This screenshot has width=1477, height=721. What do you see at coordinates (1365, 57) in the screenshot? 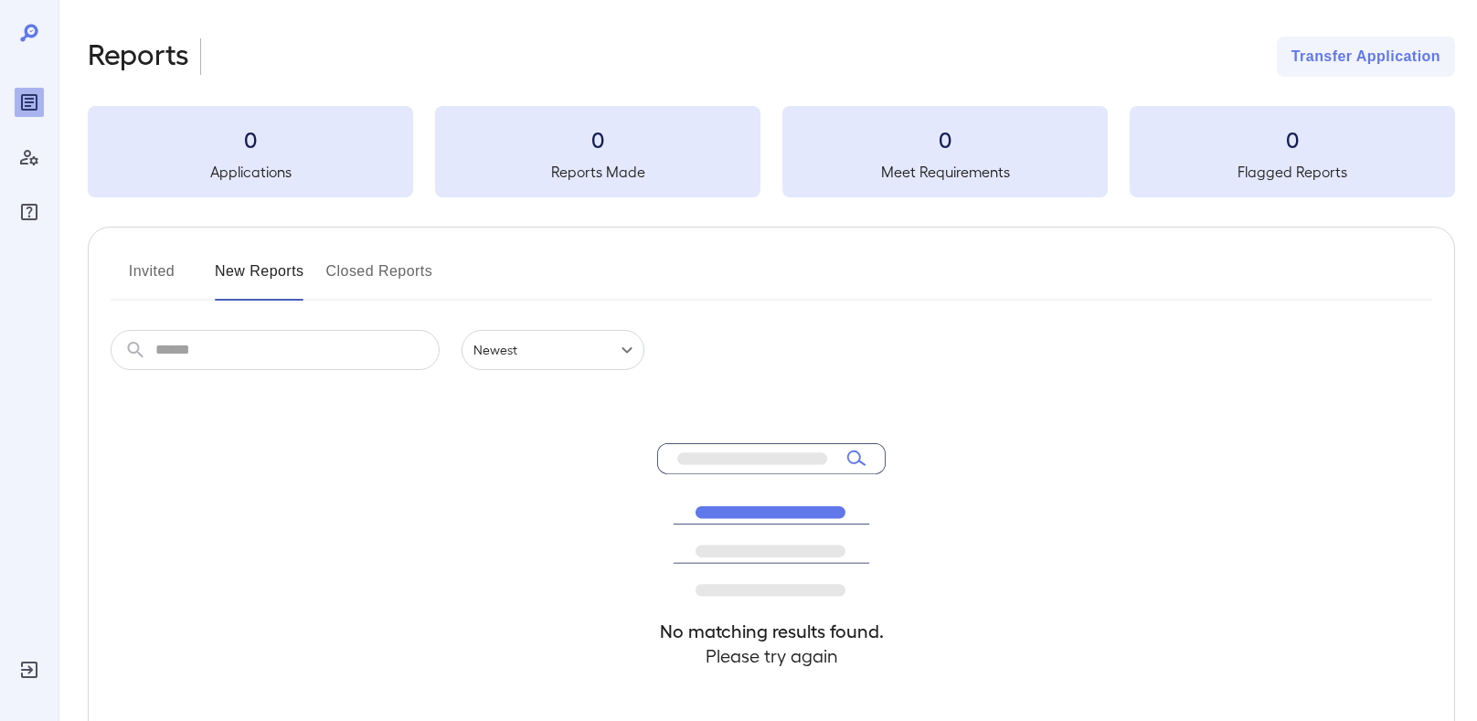
I see `button: Transfer Application` at bounding box center [1365, 57].